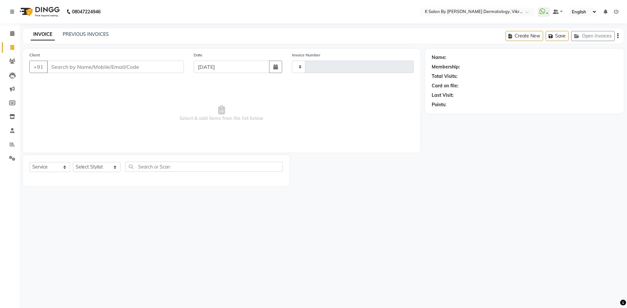 The image size is (627, 308). What do you see at coordinates (204, 167) in the screenshot?
I see `input: Search or Scan` at bounding box center [204, 167].